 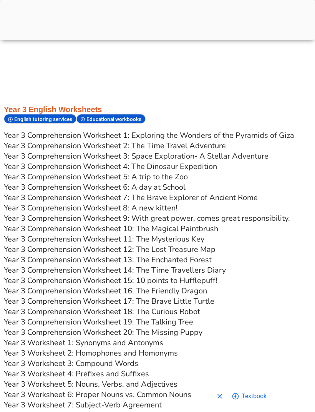 I want to click on a: Year 3 Comprehension Worksheet 15: 10 points to Hufflepuff!, so click(x=111, y=280).